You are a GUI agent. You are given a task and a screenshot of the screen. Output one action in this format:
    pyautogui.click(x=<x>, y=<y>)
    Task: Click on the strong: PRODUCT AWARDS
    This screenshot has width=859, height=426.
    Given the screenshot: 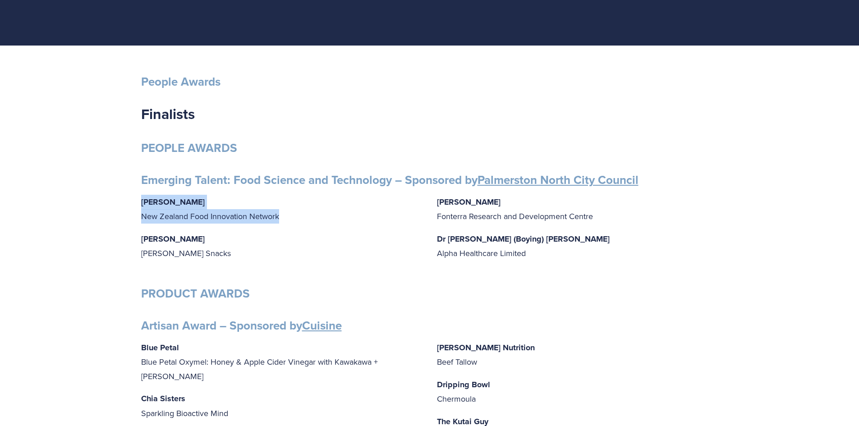 What is the action you would take?
    pyautogui.click(x=195, y=294)
    